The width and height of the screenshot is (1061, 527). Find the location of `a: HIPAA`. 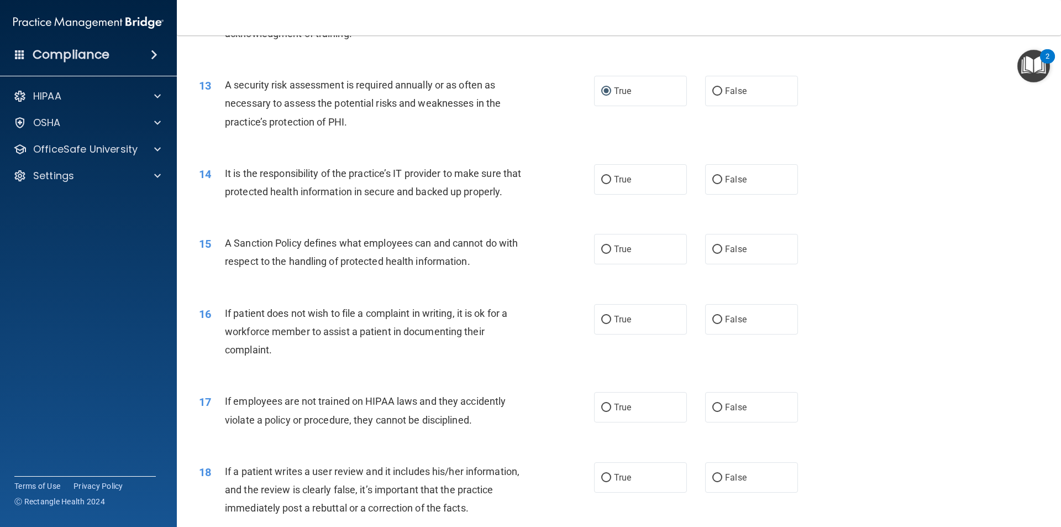

a: HIPAA is located at coordinates (87, 96).